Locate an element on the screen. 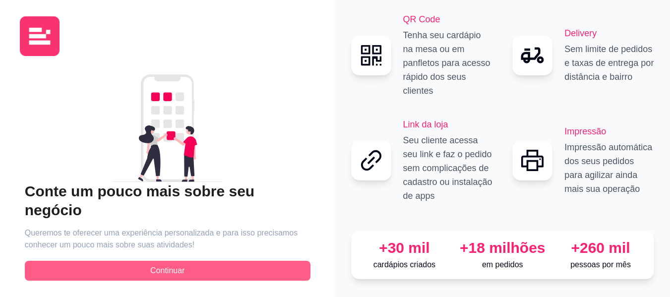 The width and height of the screenshot is (670, 297). p: Impressão automática dos seus pedidos para agilizar ainda mais sua operação is located at coordinates (609, 168).